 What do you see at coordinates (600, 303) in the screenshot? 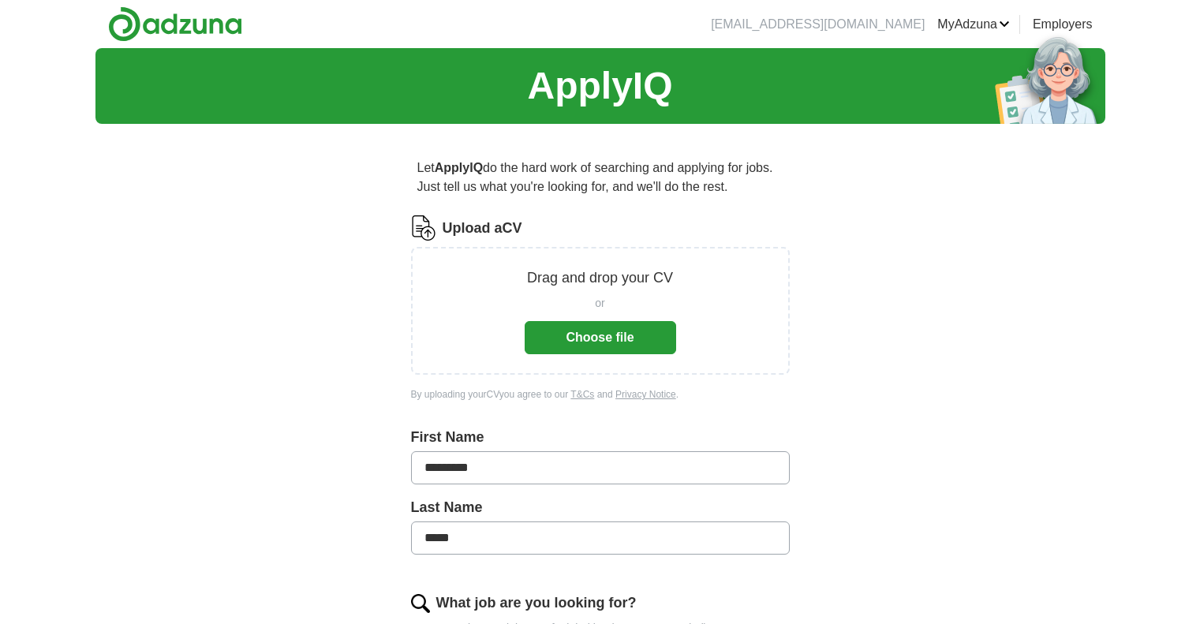
I see `span: or` at bounding box center [600, 303].